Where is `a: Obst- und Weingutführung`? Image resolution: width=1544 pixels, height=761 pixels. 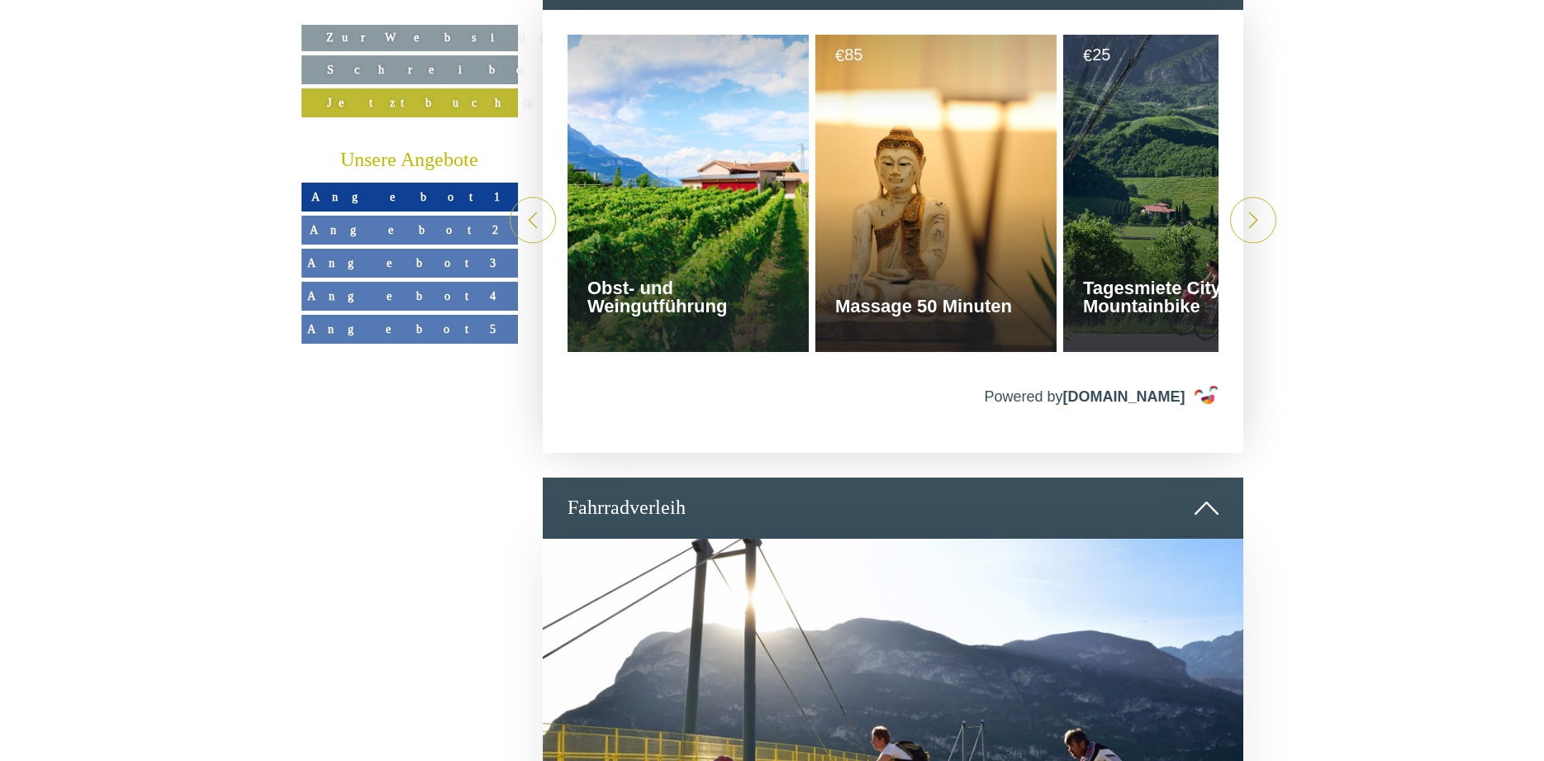
a: Obst- und Weingutführung is located at coordinates (688, 193).